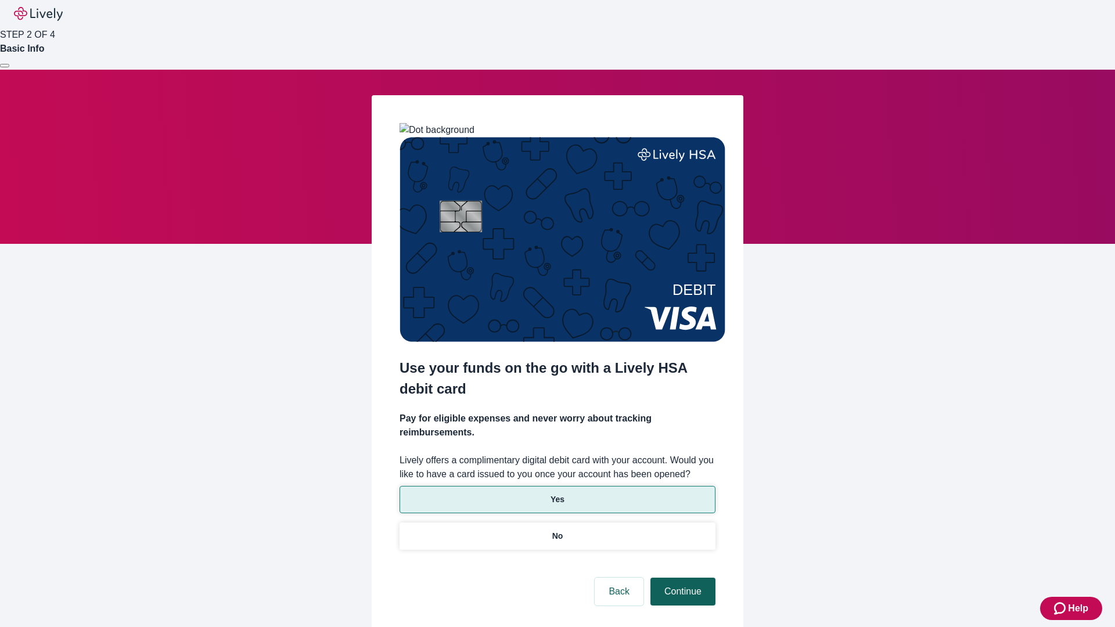 This screenshot has width=1115, height=627. What do you see at coordinates (562, 239) in the screenshot?
I see `img: Debit card` at bounding box center [562, 239].